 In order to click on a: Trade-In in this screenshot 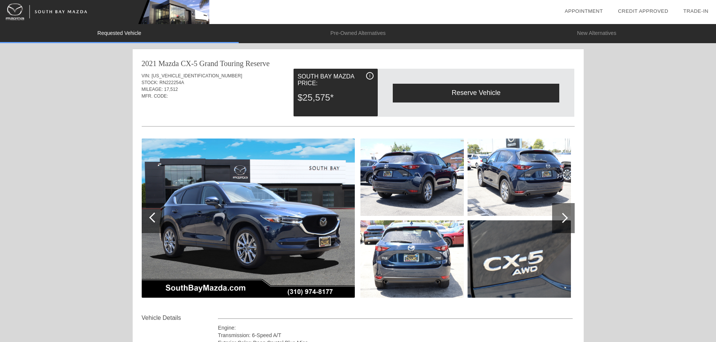, I will do `click(696, 11)`.